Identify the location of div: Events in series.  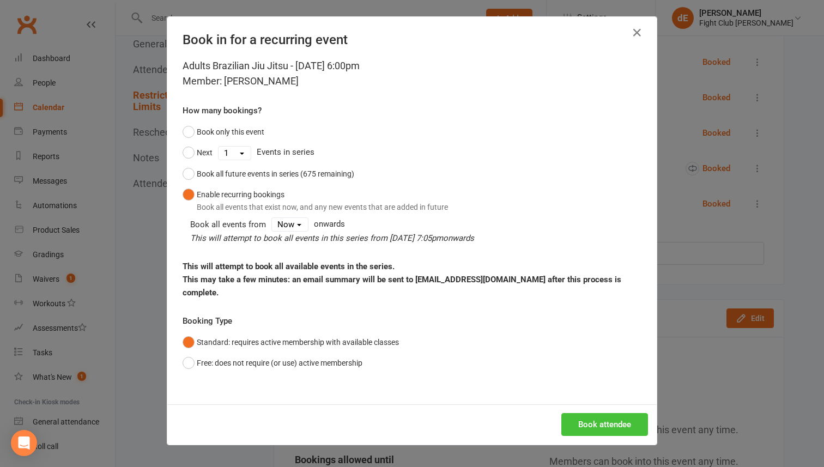
(412, 153).